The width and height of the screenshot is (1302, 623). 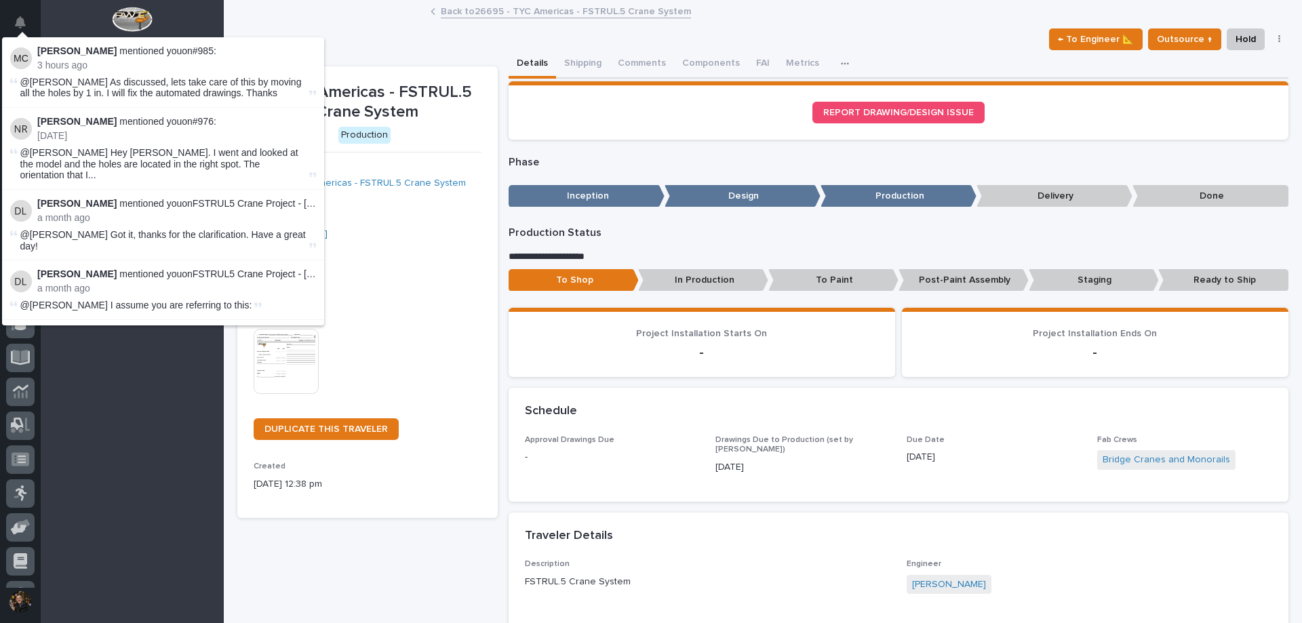 I want to click on p: Staging, so click(x=1094, y=280).